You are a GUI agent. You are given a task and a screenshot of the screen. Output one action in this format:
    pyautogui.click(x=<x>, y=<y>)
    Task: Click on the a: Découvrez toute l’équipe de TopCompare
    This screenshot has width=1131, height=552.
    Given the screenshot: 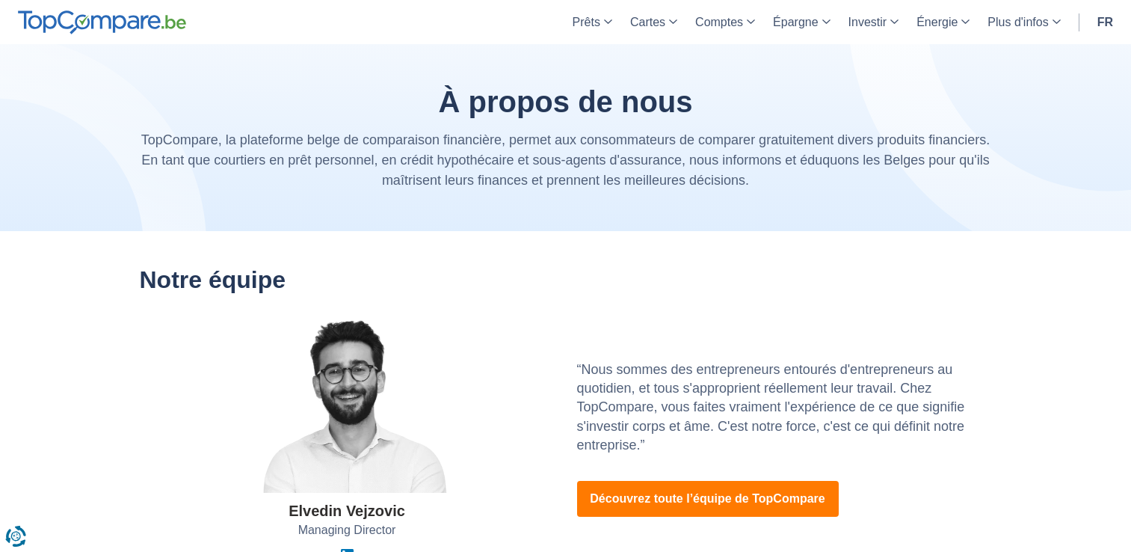 What is the action you would take?
    pyautogui.click(x=708, y=499)
    